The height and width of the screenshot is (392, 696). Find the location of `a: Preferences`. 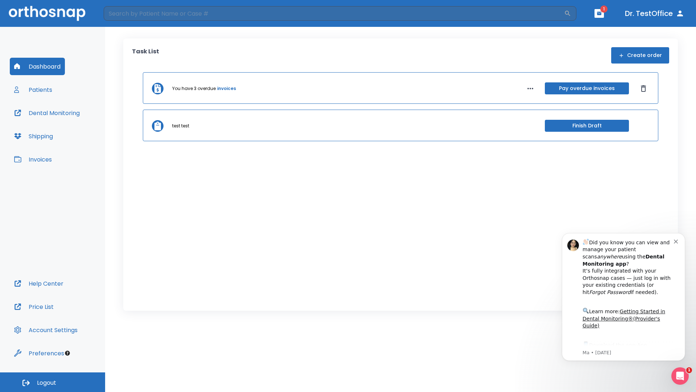

a: Preferences is located at coordinates (39, 353).